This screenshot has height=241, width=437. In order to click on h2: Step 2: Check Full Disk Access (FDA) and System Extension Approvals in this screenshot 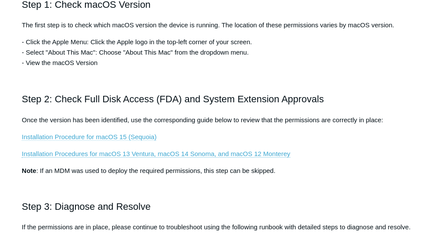, I will do `click(218, 99)`.